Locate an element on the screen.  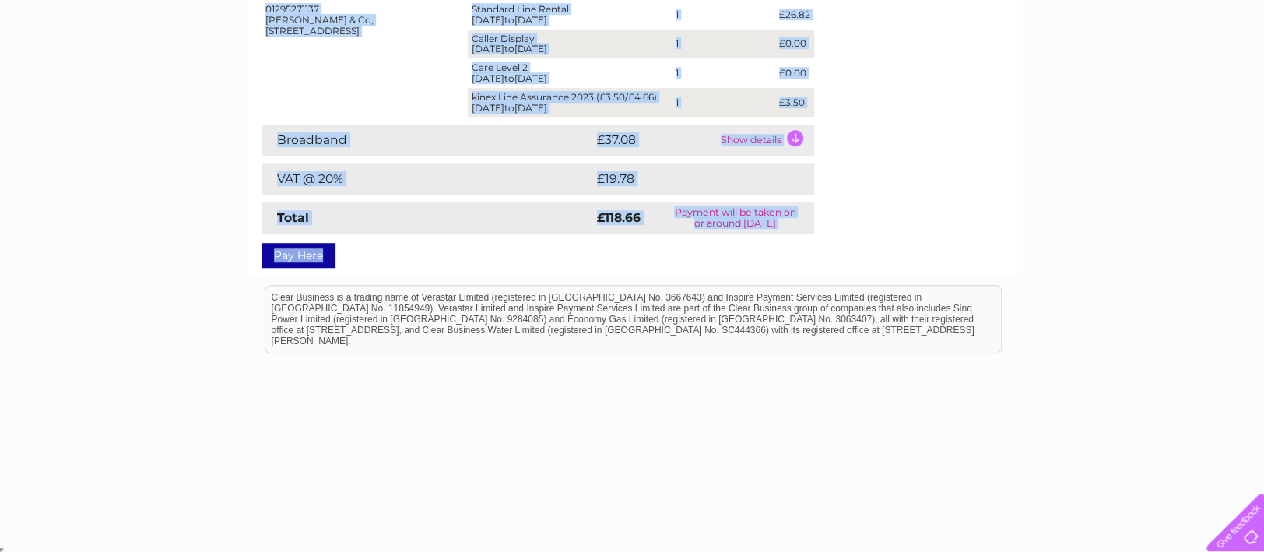
a: Contact is located at coordinates (1179, 72).